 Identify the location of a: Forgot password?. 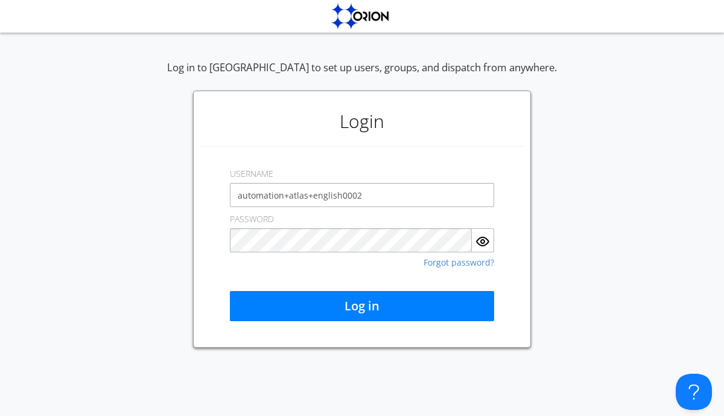
(459, 263).